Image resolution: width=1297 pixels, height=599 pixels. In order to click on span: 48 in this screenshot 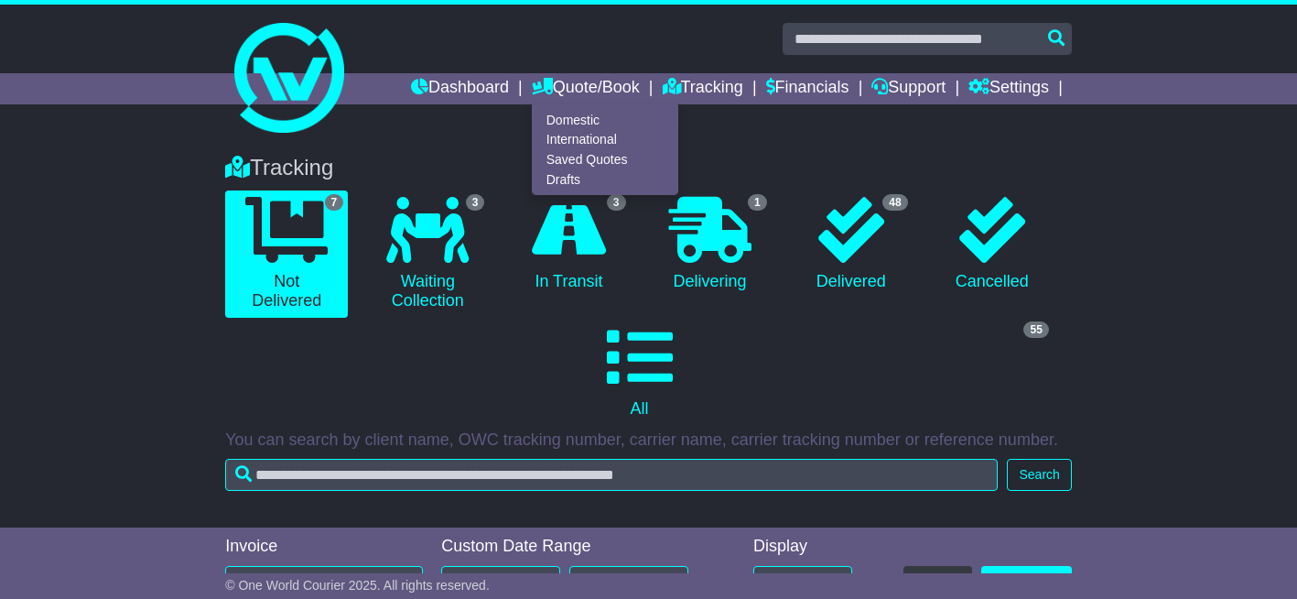, I will do `click(894, 202)`.